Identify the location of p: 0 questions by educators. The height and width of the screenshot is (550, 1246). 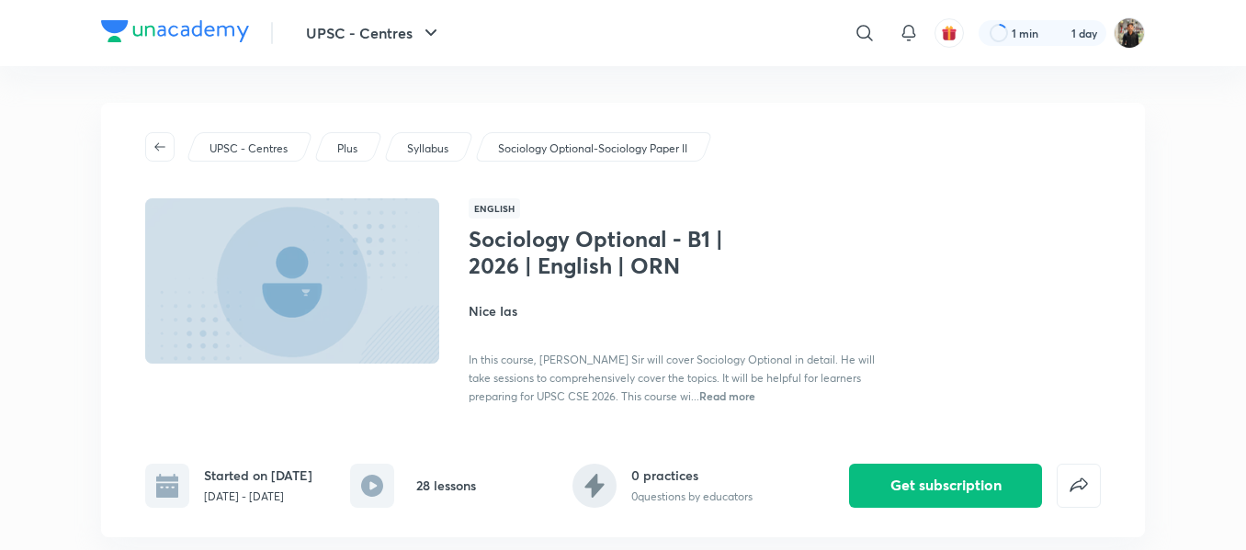
(692, 497).